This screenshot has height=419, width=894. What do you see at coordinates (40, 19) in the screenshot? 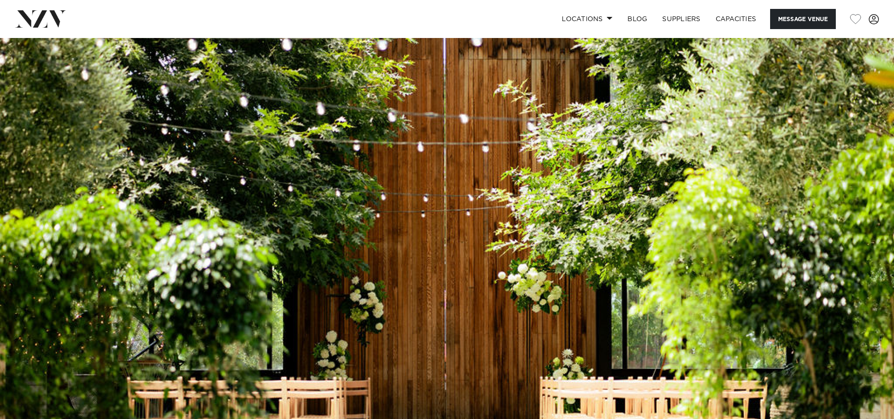
I see `img: nzv-logo.png` at bounding box center [40, 19].